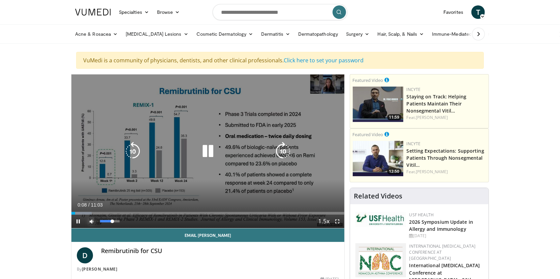 The width and height of the screenshot is (560, 279). What do you see at coordinates (97, 205) in the screenshot?
I see `span: 11:03` at bounding box center [97, 205].